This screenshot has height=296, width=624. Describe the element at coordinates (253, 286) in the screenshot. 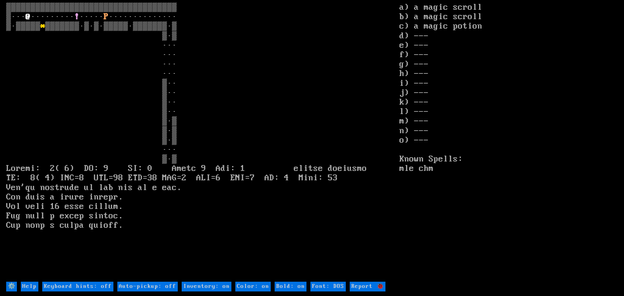

I see `input: Color: on` at that location.